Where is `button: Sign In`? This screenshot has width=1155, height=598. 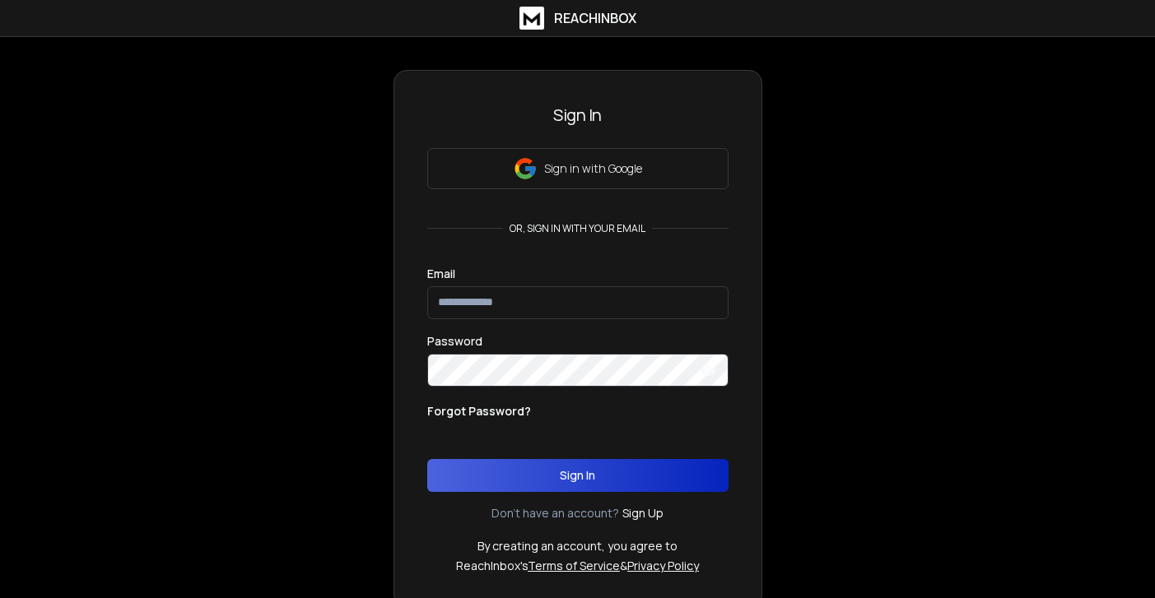
button: Sign In is located at coordinates (578, 476).